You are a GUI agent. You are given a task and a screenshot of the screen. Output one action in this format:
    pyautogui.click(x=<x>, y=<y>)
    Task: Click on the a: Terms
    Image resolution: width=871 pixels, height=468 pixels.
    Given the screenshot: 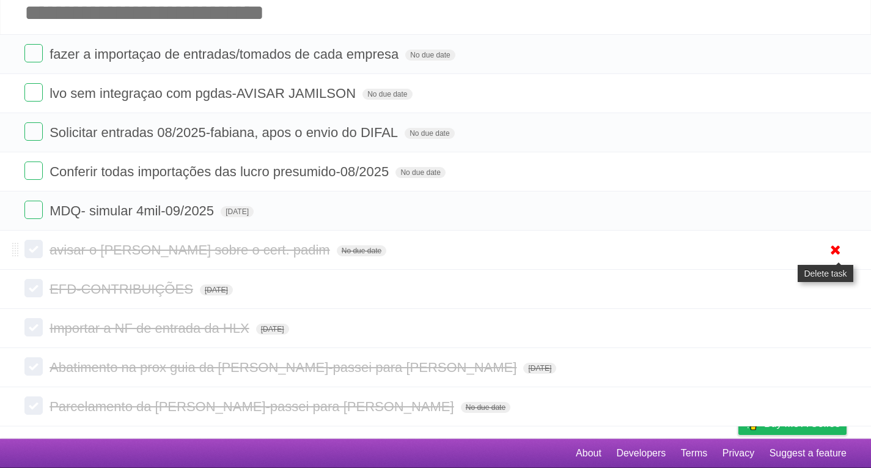 What is the action you would take?
    pyautogui.click(x=694, y=453)
    